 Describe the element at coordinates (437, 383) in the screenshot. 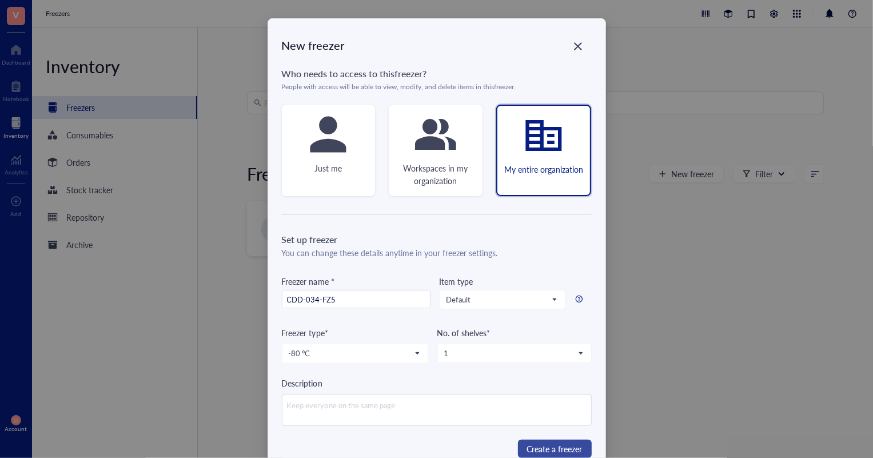

I see `div: Description` at that location.